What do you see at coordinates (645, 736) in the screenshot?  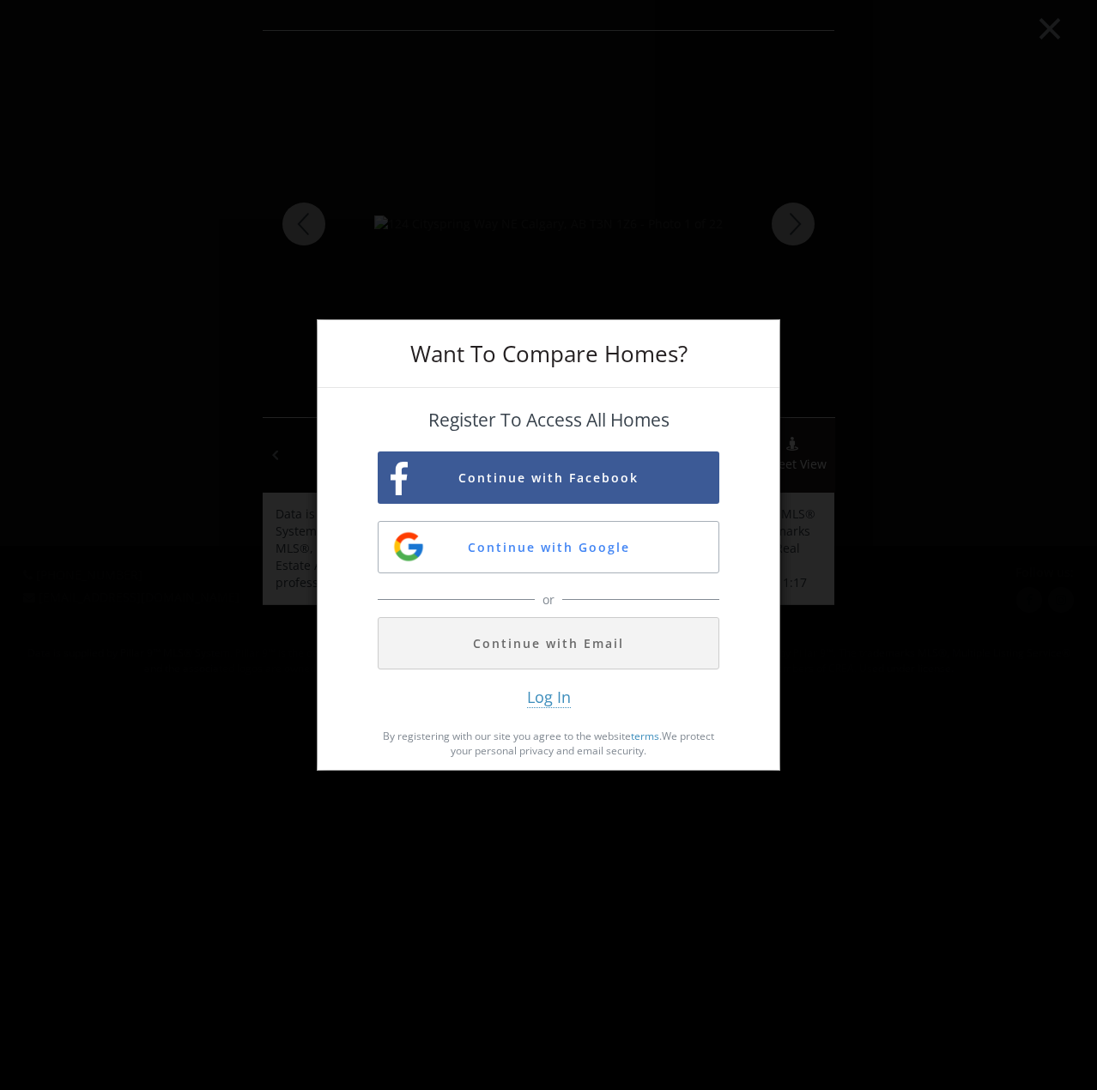 I see `a: terms` at bounding box center [645, 736].